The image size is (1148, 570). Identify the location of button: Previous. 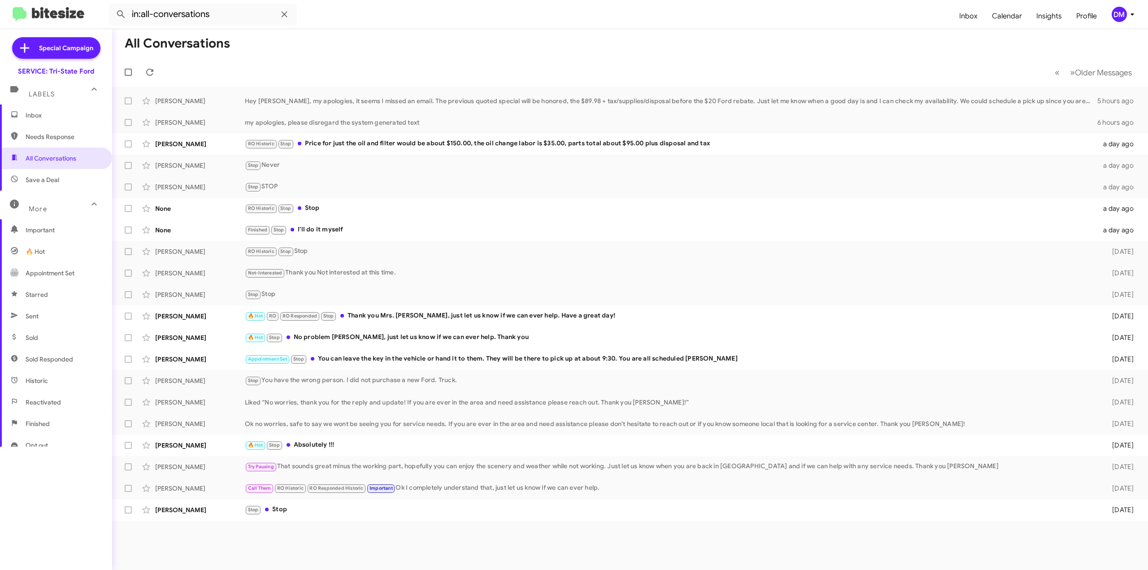
(1057, 72).